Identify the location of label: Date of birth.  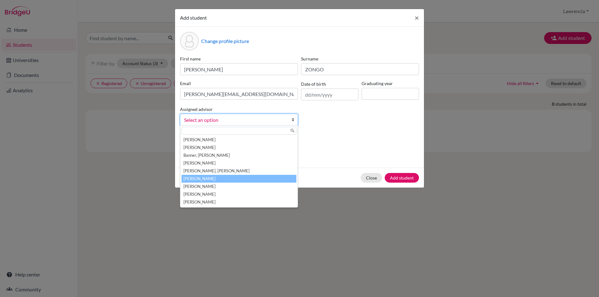
(313, 84).